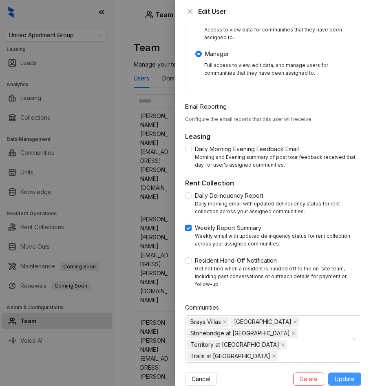 This screenshot has width=371, height=386. Describe the element at coordinates (228, 228) in the screenshot. I see `span: Weekly Report Summary` at that location.